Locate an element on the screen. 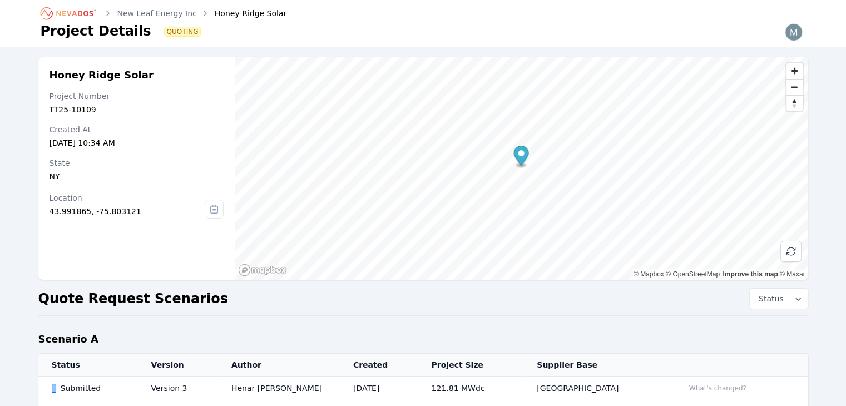 The width and height of the screenshot is (846, 406). div: TT25-10109 is located at coordinates (137, 110).